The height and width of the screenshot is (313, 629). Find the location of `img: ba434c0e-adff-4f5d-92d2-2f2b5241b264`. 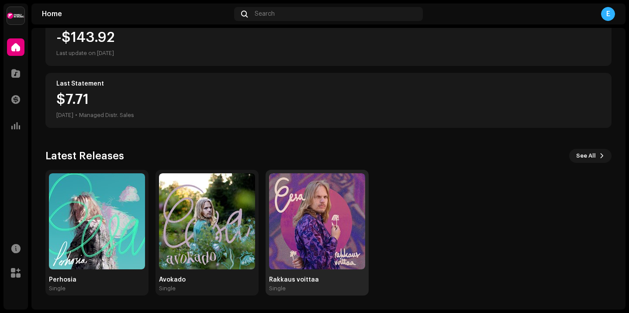

img: ba434c0e-adff-4f5d-92d2-2f2b5241b264 is located at coordinates (16, 16).